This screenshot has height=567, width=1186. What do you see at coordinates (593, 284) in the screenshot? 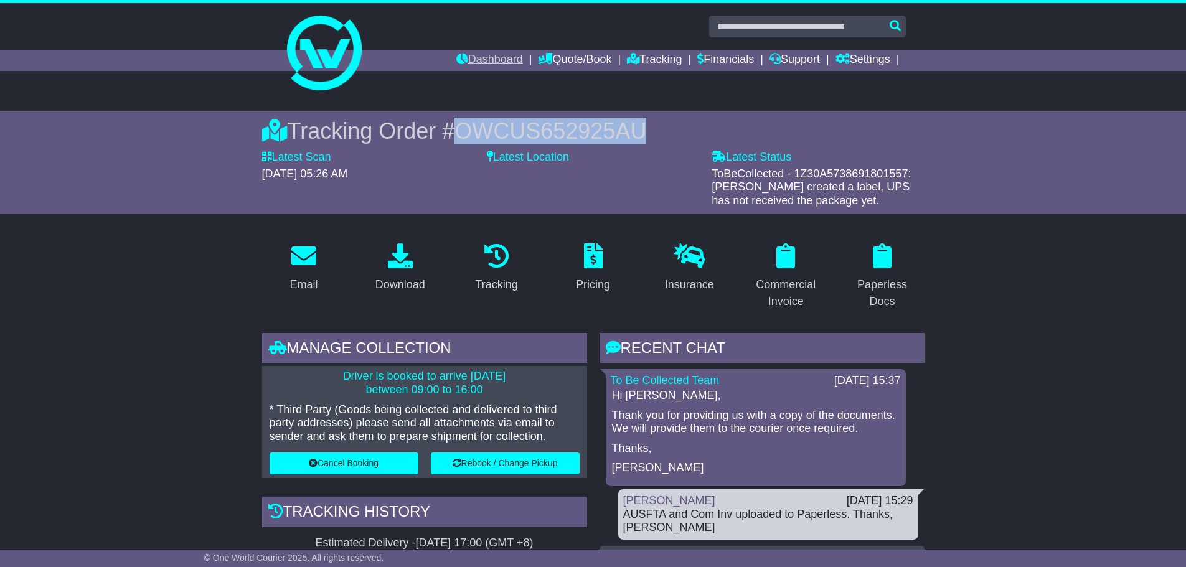
I see `div: Pricing` at bounding box center [593, 284].